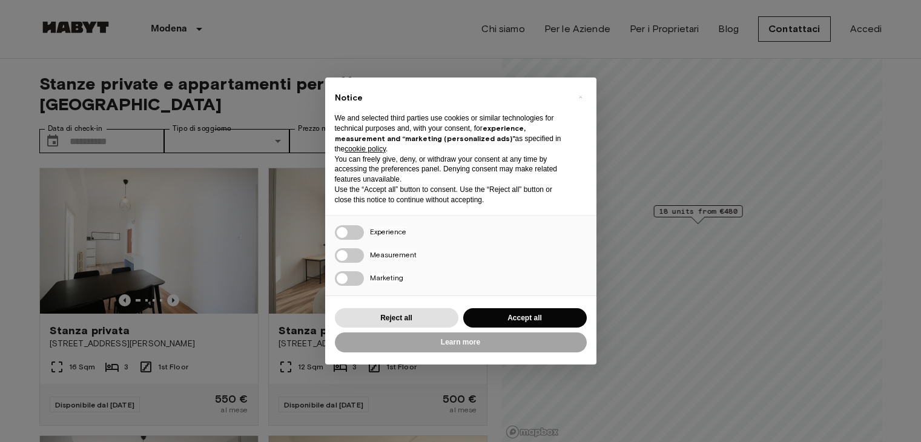 The width and height of the screenshot is (921, 442). Describe the element at coordinates (430, 133) in the screenshot. I see `strong: experience, measurement and “marketing (personalized ads)”` at that location.